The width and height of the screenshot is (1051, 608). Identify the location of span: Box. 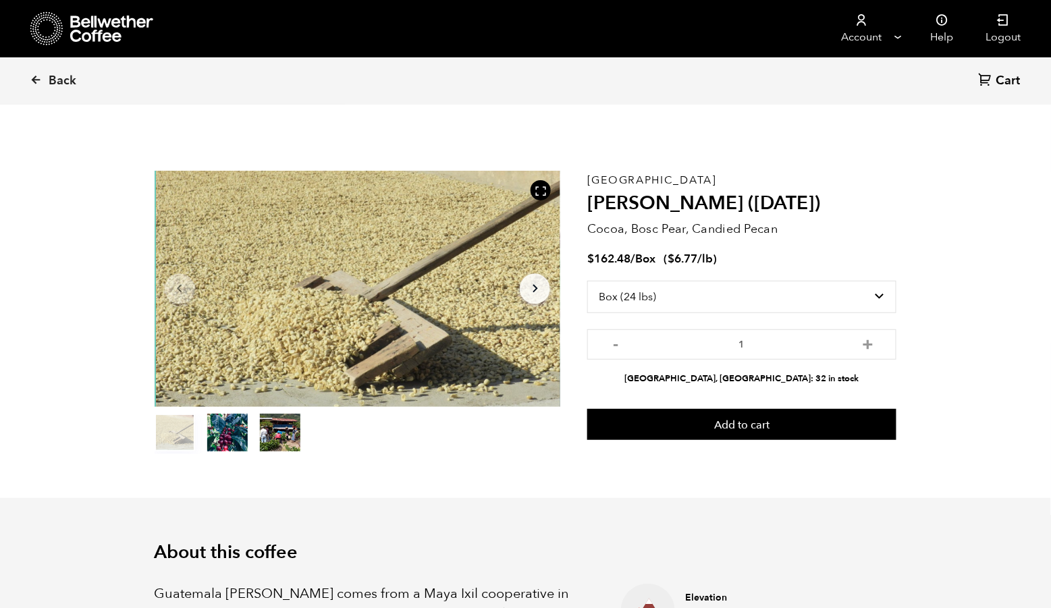
(645, 258).